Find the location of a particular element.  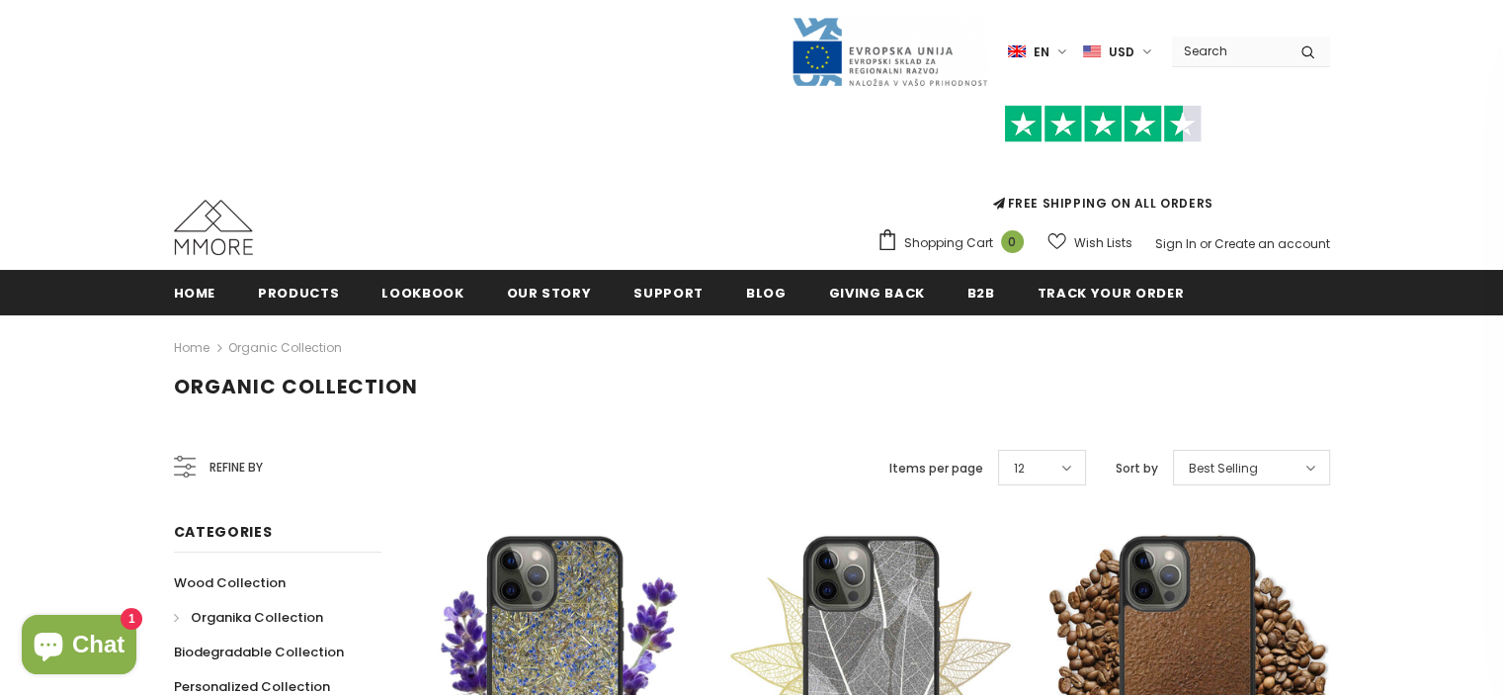

span: Blog is located at coordinates (766, 292).